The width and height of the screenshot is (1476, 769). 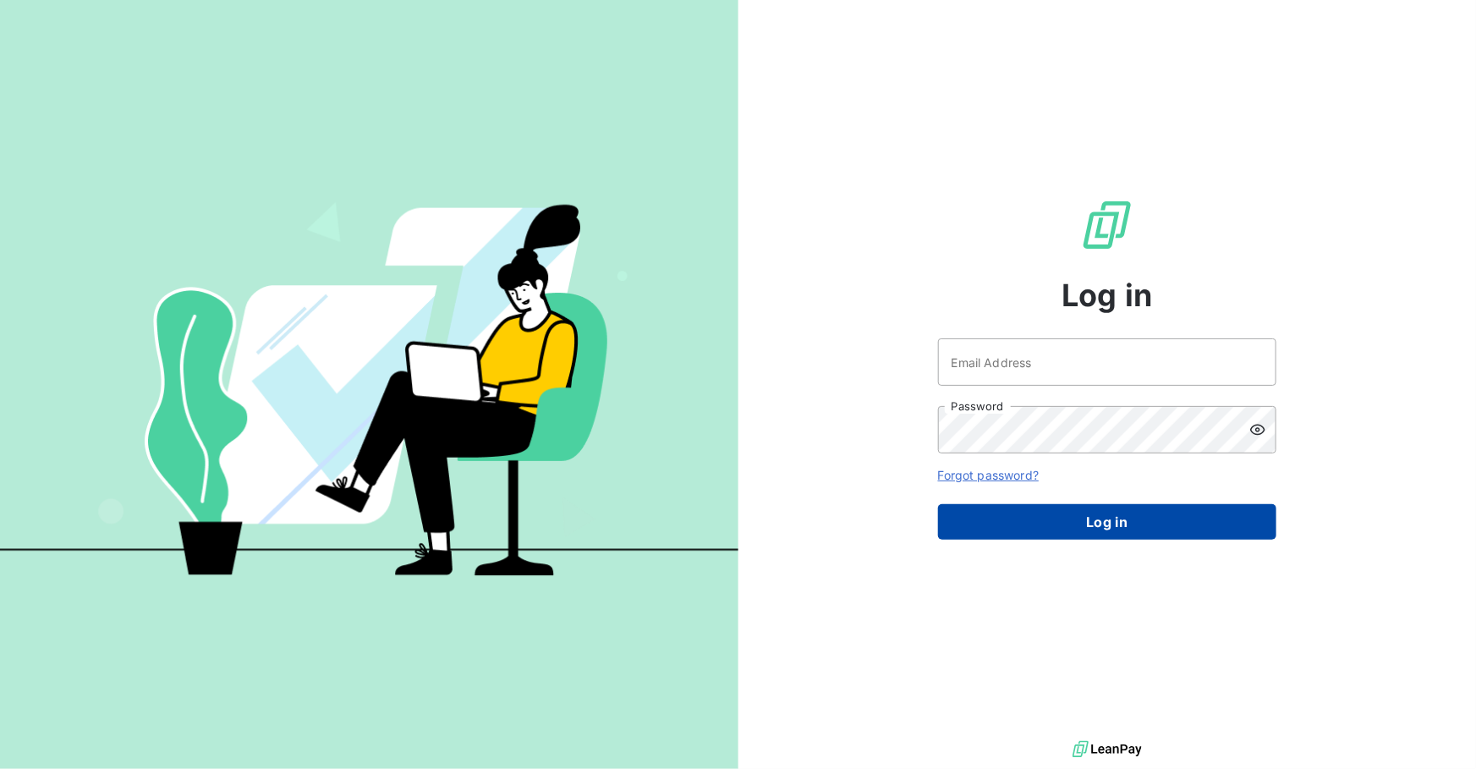 What do you see at coordinates (988, 475) in the screenshot?
I see `a: Forgot password?` at bounding box center [988, 475].